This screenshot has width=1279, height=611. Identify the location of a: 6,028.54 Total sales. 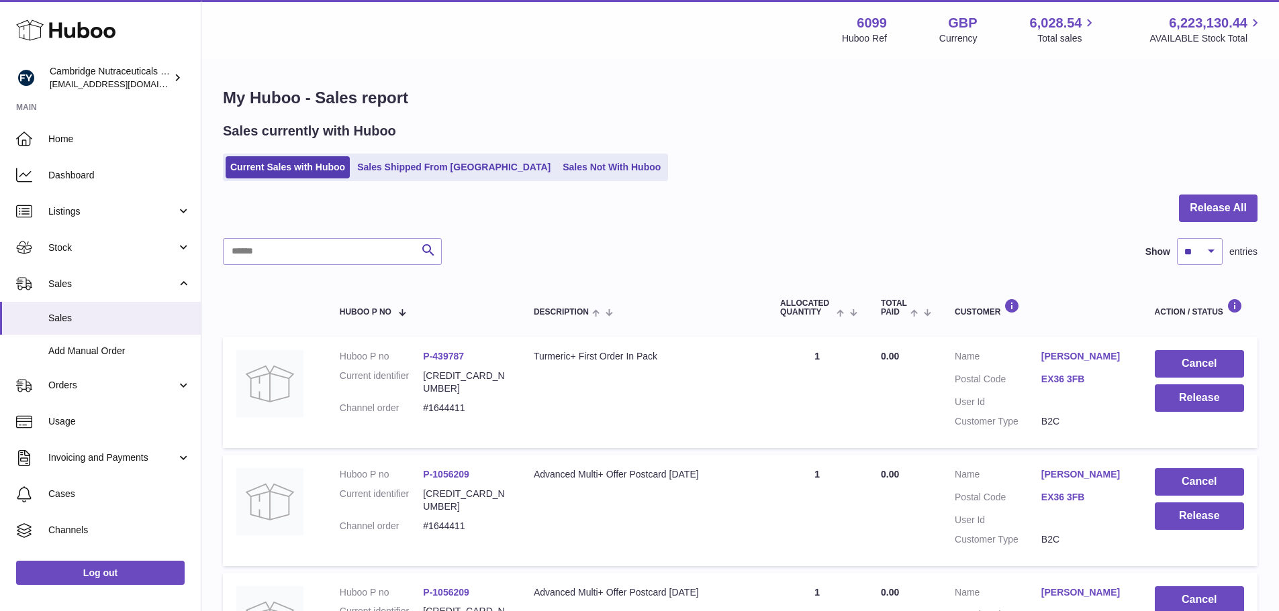
(1063, 30).